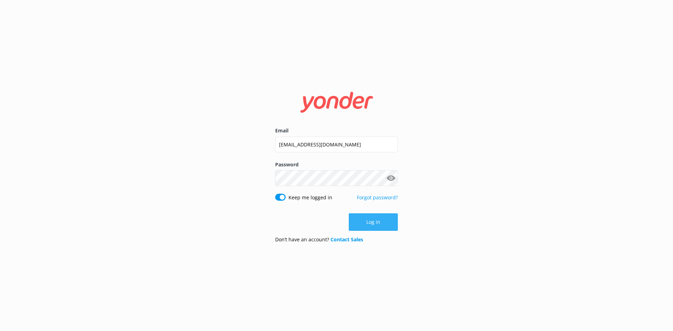 The width and height of the screenshot is (673, 331). I want to click on a: Contact Sales, so click(346, 239).